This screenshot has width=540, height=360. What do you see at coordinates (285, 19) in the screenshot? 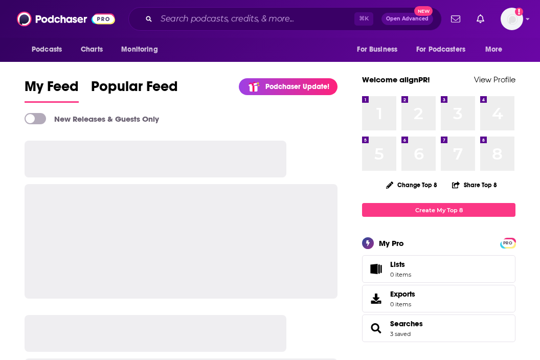
I see `div: Search podcasts, credits, & more...` at bounding box center [285, 19].